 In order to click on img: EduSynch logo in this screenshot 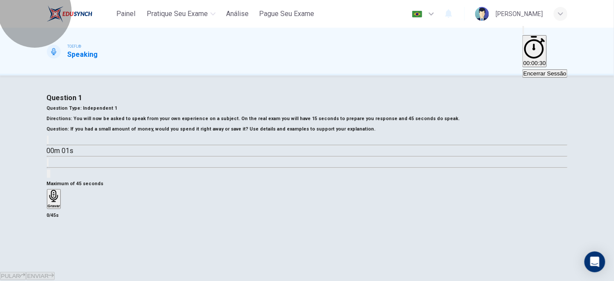, I will do `click(69, 14)`.